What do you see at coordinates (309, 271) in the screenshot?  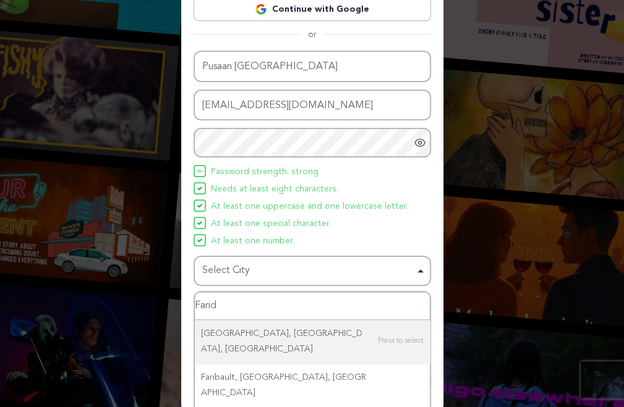 I see `div: Select City` at bounding box center [309, 271].